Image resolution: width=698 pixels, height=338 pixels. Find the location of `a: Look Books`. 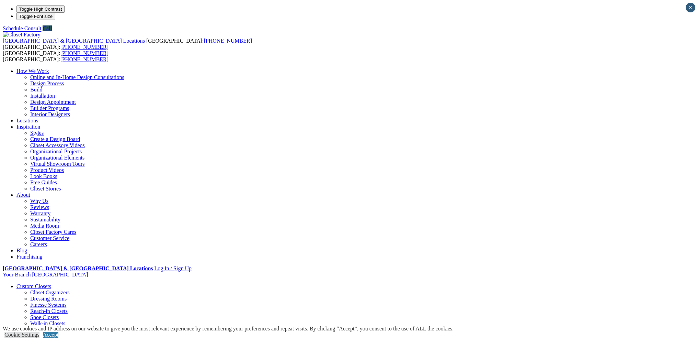

a: Look Books is located at coordinates (44, 176).